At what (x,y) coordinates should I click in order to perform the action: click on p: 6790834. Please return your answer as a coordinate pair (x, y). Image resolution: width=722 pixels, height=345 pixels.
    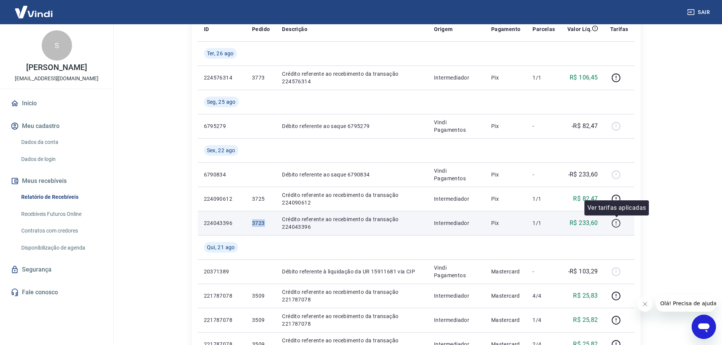
    Looking at the image, I should click on (222, 175).